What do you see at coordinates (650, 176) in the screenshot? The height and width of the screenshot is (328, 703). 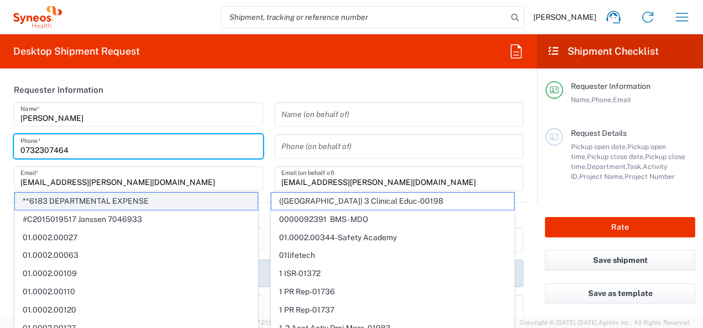 I see `span: Project Number` at bounding box center [650, 176].